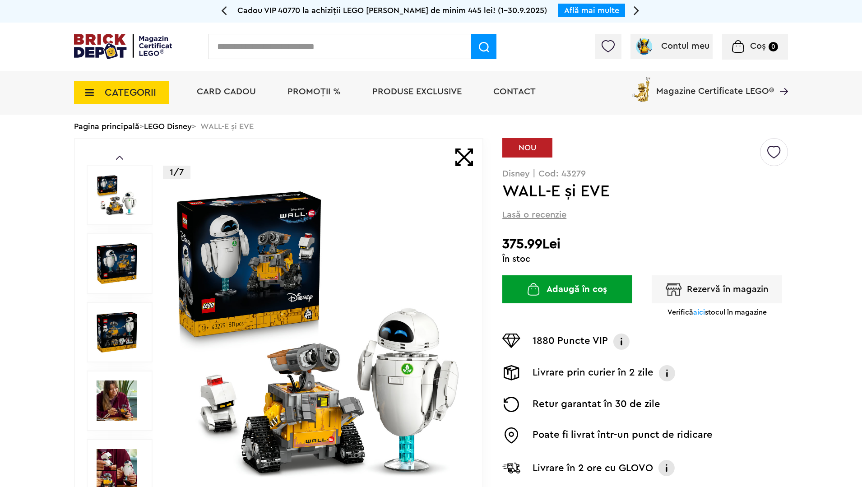  What do you see at coordinates (645, 259) in the screenshot?
I see `div: În stoc` at bounding box center [645, 259].